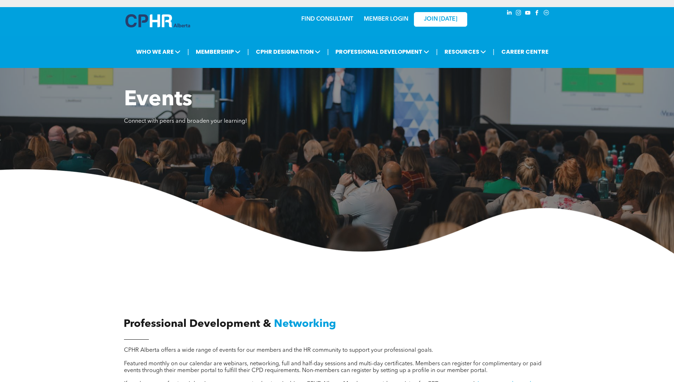 This screenshot has height=382, width=674. I want to click on span: Networking, so click(305, 324).